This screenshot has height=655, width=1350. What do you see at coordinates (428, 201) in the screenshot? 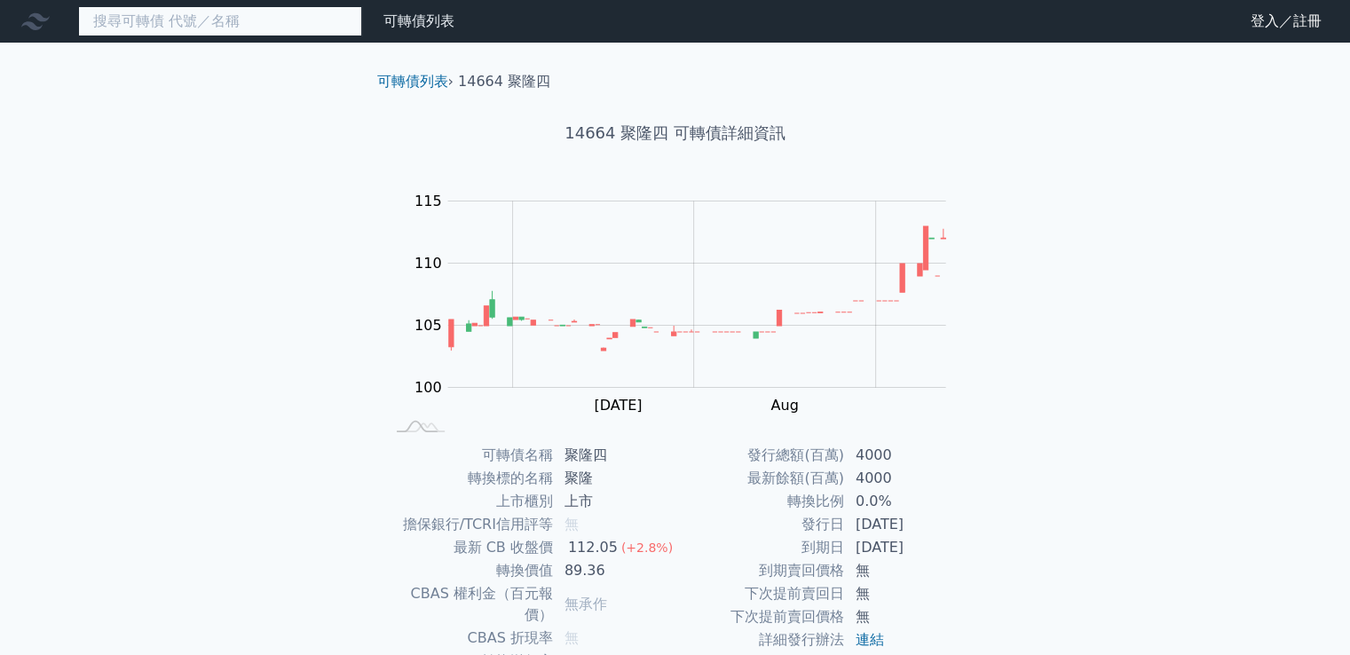
I see `tspan: 115` at bounding box center [428, 201].